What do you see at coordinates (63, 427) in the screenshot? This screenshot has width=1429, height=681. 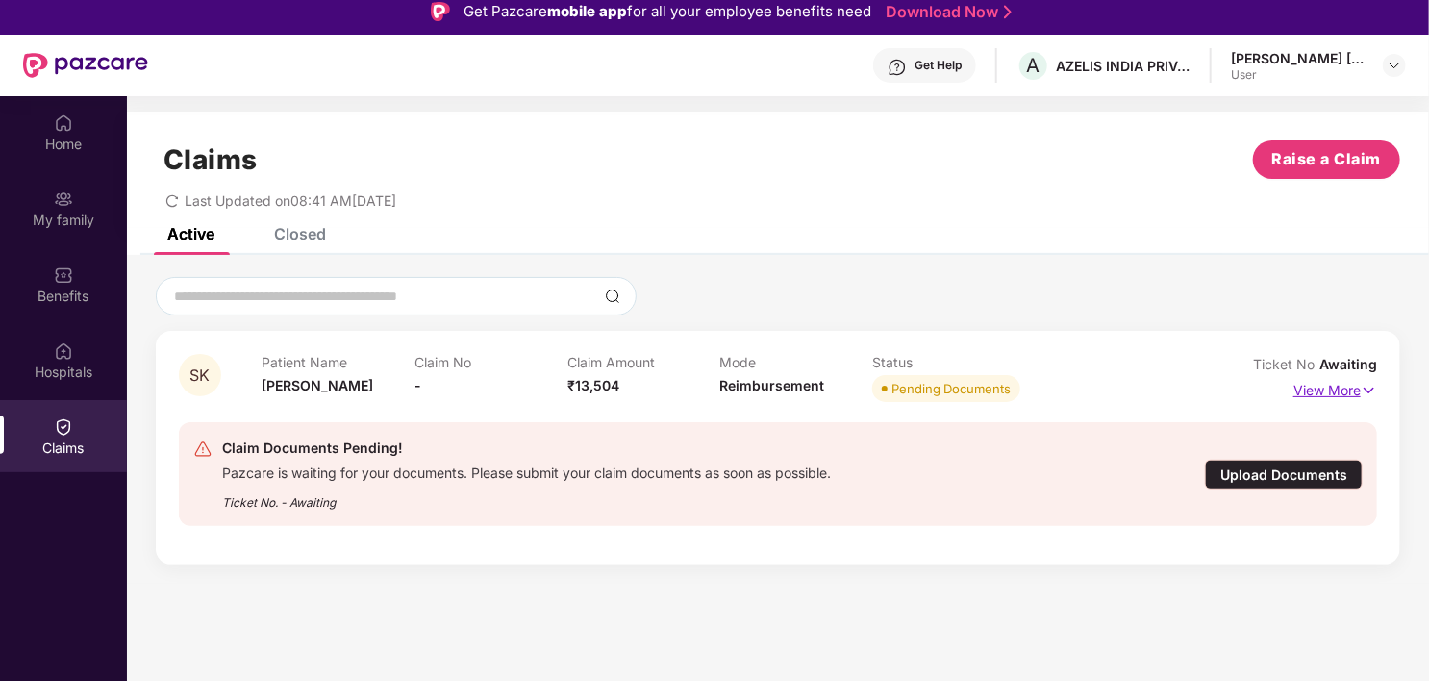 I see `img: svg+xml;base64,PHN2ZyBpZD0iQ2xhaW0iIHhtbG5zPSJodHRwOi8vd3d3LnczLm9yZy8yMDAwL3N2ZyIgd2lkdGg9IjIwIi...` at bounding box center [63, 427].